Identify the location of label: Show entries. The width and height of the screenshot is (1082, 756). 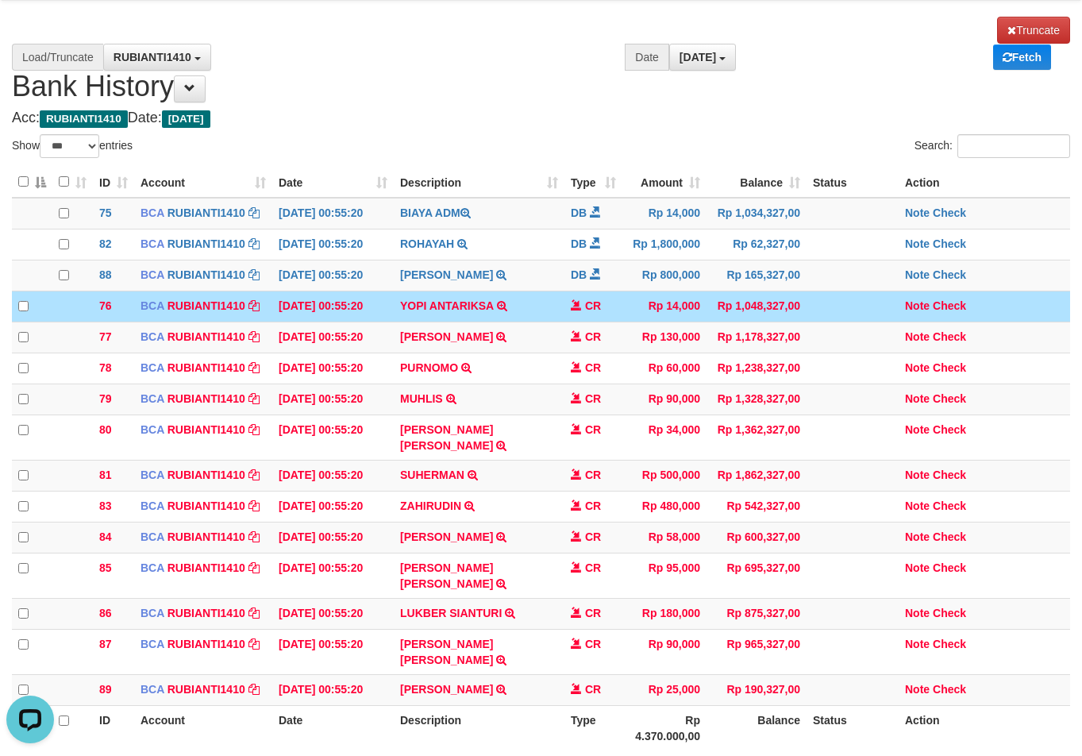
(72, 146).